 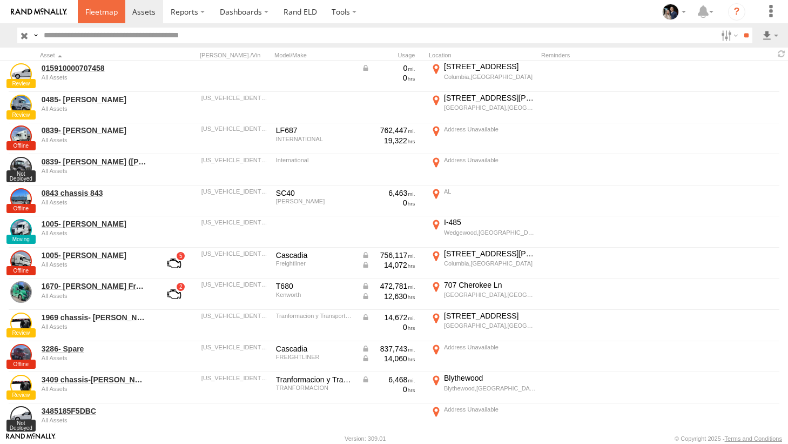 What do you see at coordinates (315, 379) in the screenshot?
I see `div: Tranformacion y Transporte SA de CV,` at bounding box center [315, 379].